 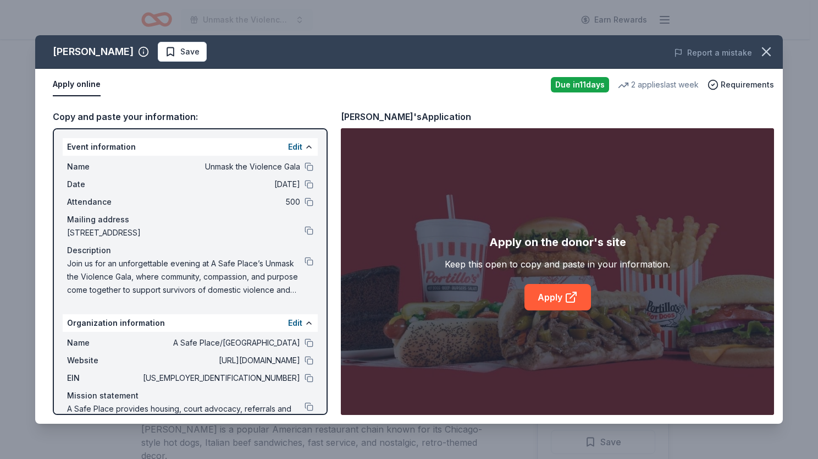 What do you see at coordinates (190, 250) in the screenshot?
I see `div: Description` at bounding box center [190, 250].